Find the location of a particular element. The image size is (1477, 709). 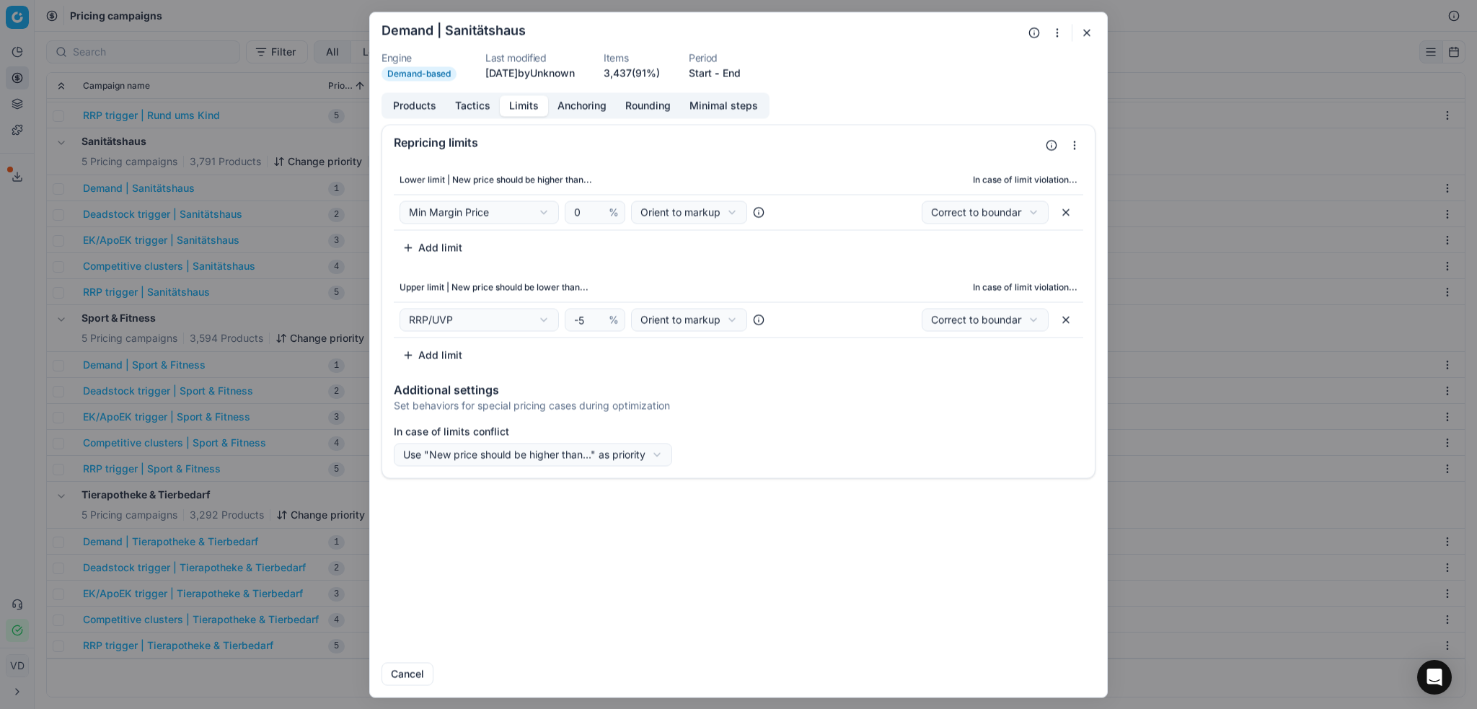

button: End is located at coordinates (731, 73).